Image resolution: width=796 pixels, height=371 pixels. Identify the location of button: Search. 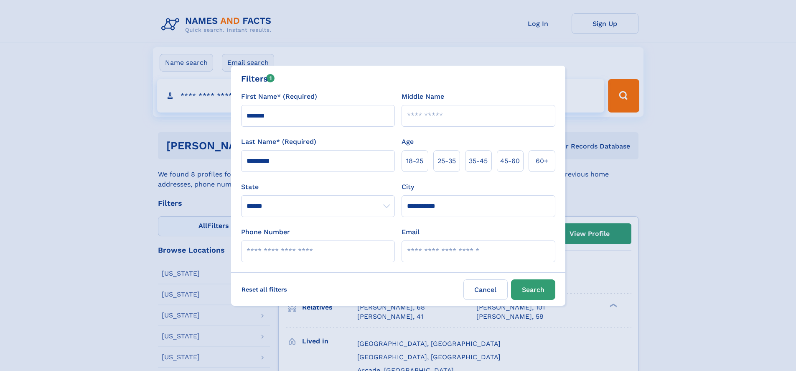
(533, 289).